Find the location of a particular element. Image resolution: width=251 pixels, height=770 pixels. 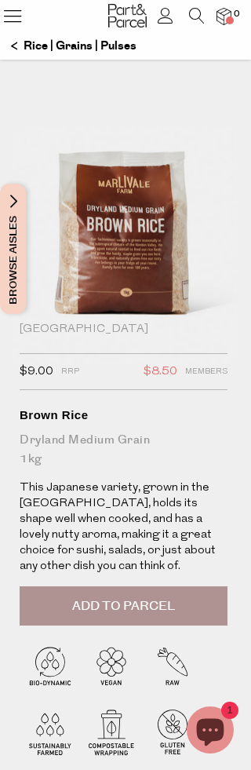

span: Members is located at coordinates (206, 372).